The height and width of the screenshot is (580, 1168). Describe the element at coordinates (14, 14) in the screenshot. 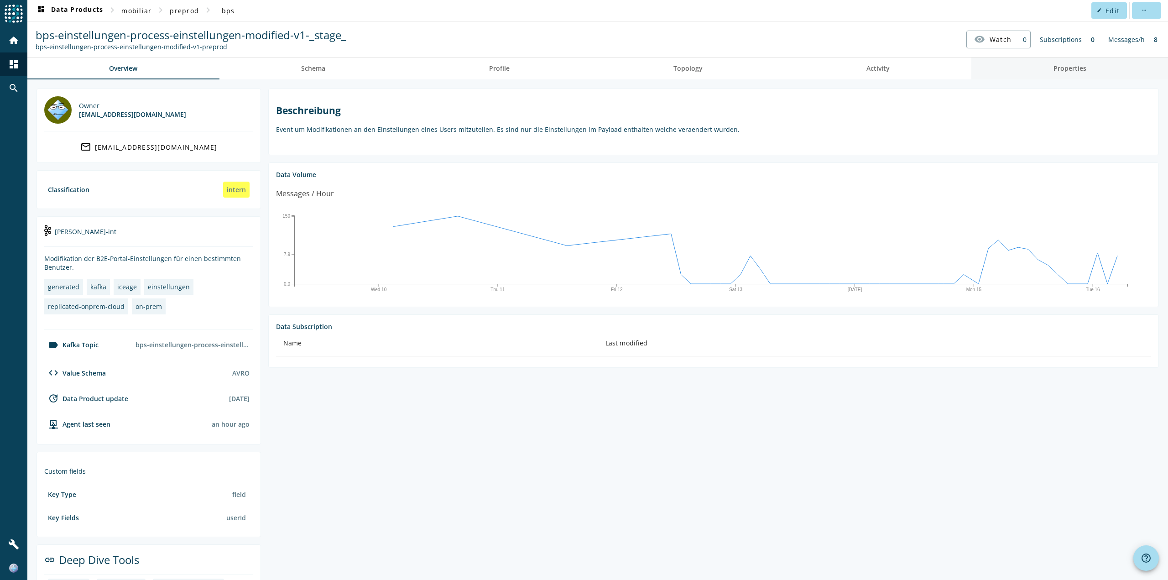

I see `img: spoud-logo.svg` at that location.